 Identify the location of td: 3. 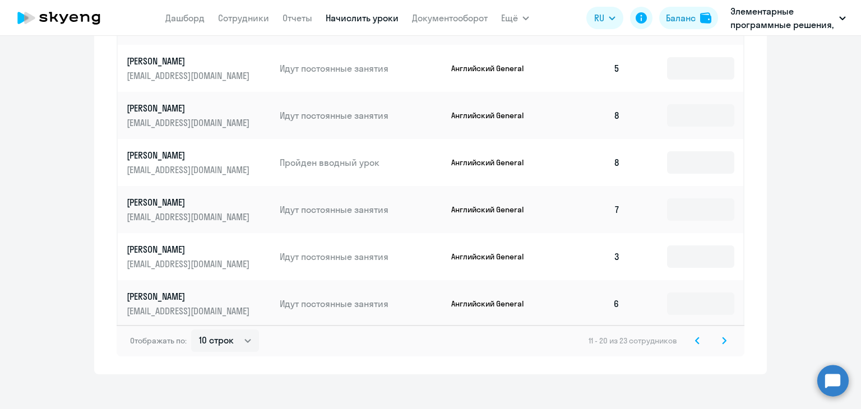
(590, 257).